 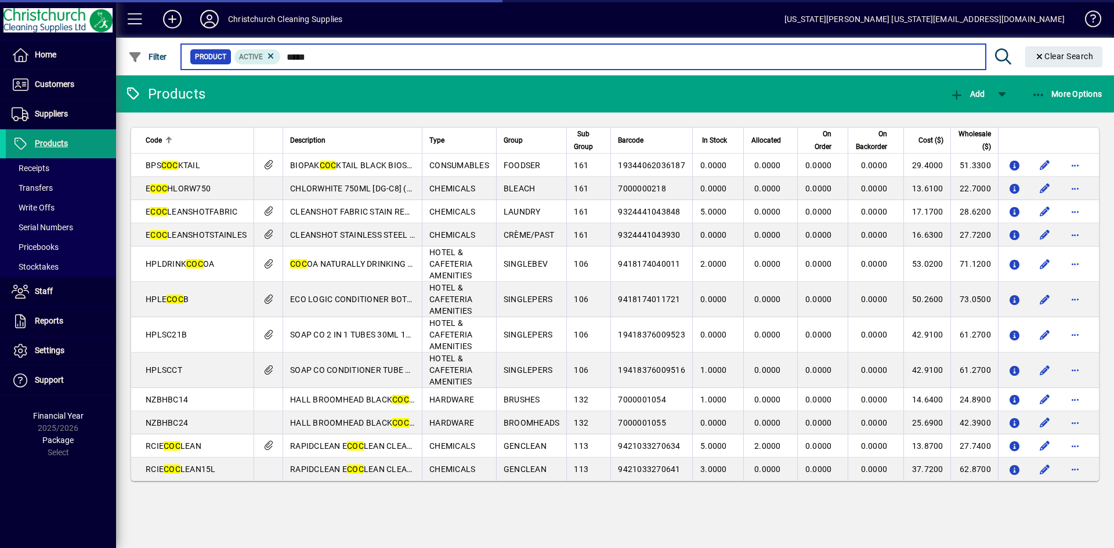 I want to click on td: 13.6100, so click(x=926, y=189).